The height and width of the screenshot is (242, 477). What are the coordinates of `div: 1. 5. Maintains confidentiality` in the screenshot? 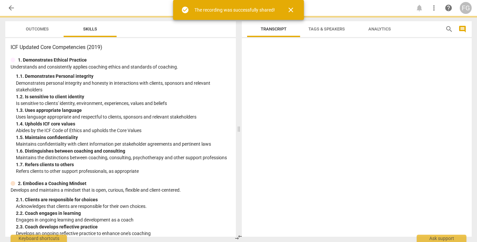 It's located at (123, 138).